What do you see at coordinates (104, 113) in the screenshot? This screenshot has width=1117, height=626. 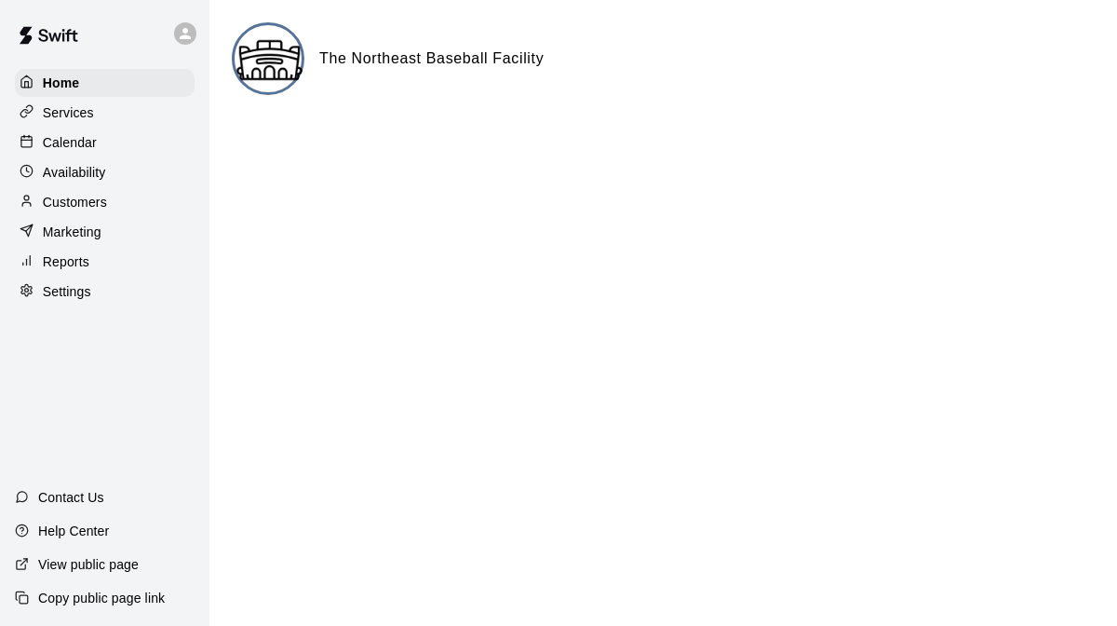 I see `div: Services` at bounding box center [104, 113].